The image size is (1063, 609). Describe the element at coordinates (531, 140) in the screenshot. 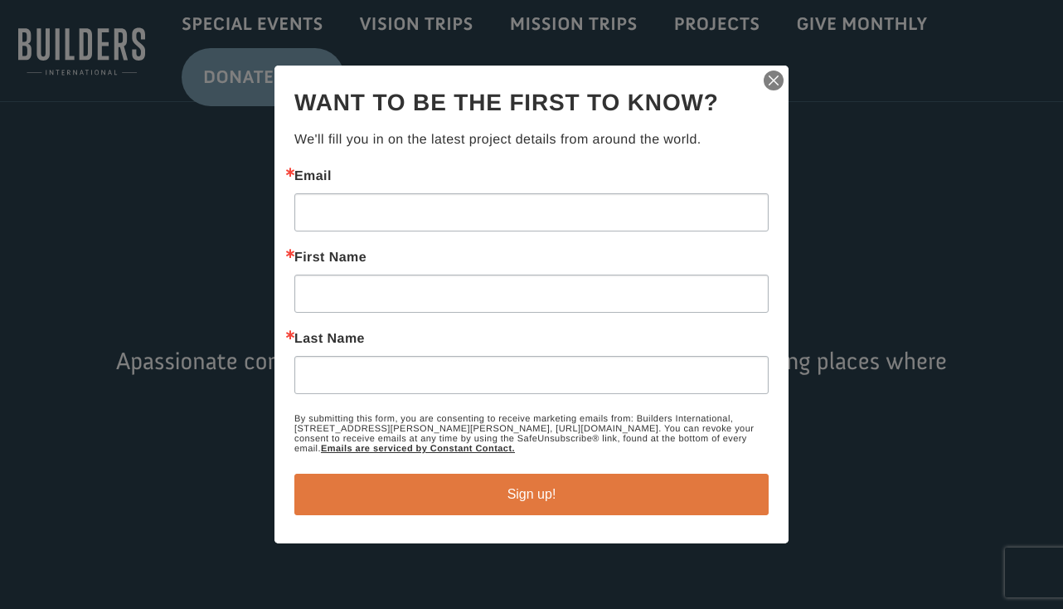

I see `p: We'll fill you in on the latest project details from around the world.` at that location.